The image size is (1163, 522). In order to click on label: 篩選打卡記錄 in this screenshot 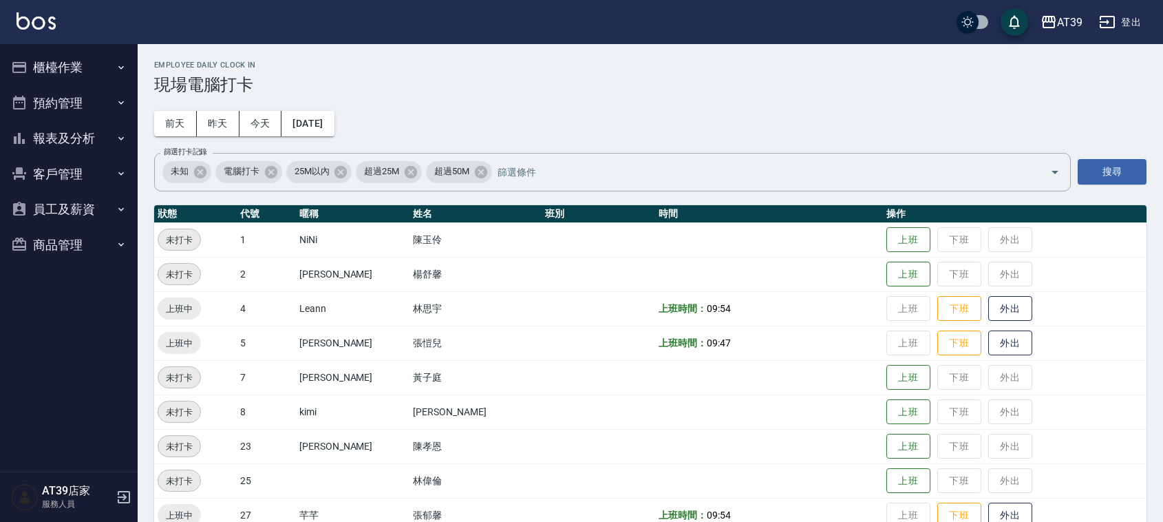, I will do `click(185, 151)`.